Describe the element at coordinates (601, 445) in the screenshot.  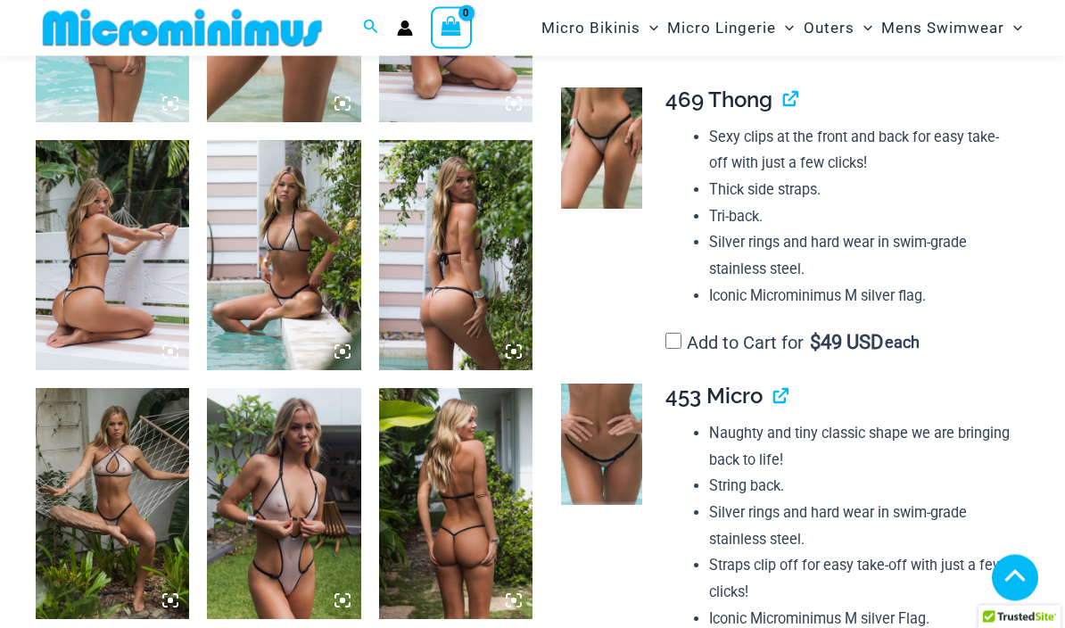
I see `a: Trade Winds IvoryInk 453 Micro 02` at that location.